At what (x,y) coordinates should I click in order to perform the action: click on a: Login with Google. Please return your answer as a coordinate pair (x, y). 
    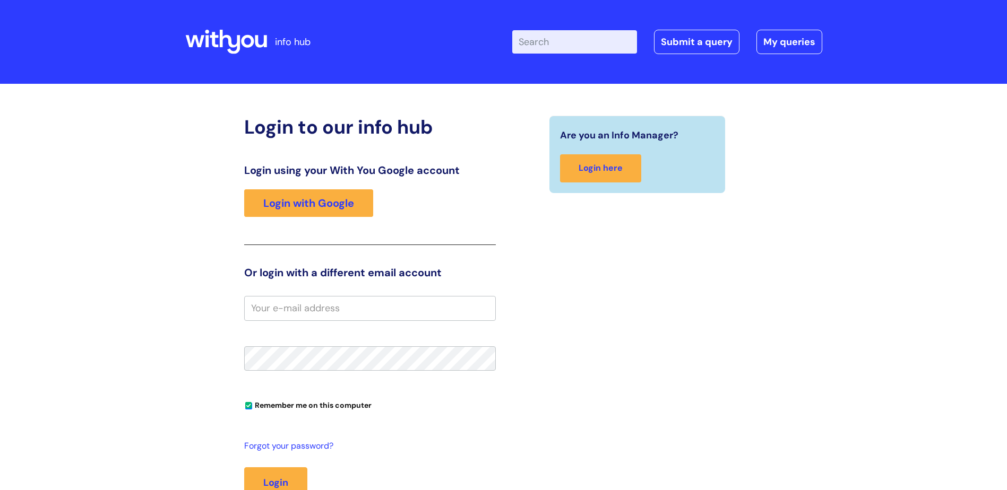
    Looking at the image, I should click on (308, 203).